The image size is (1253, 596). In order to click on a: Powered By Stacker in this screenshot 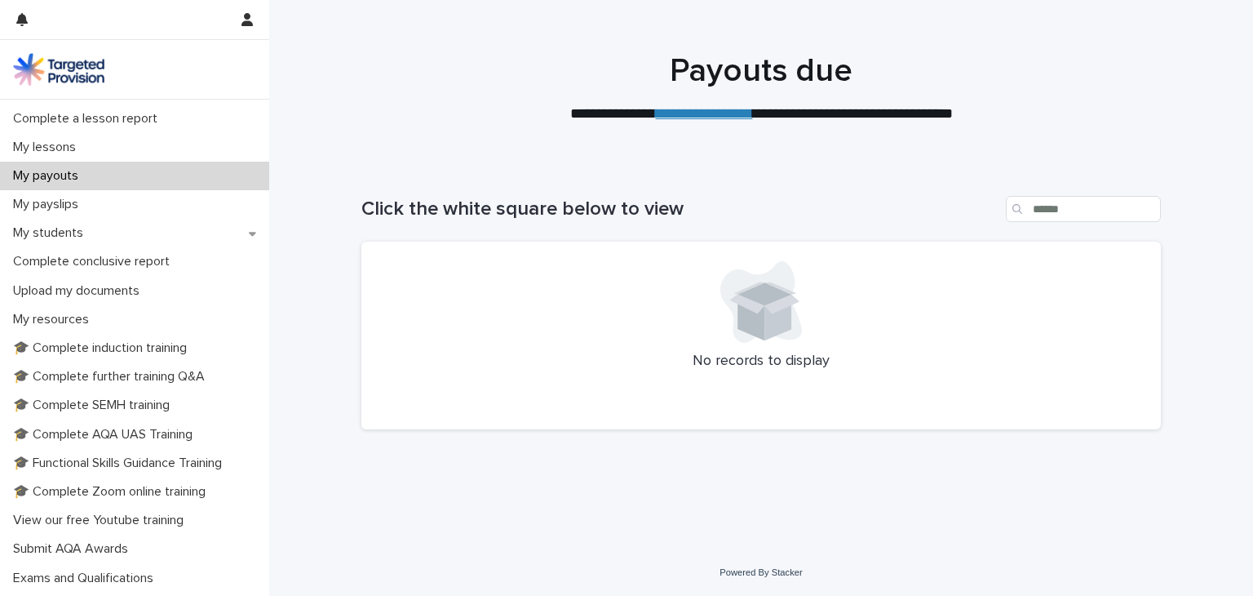, I will do `click(760, 572)`.